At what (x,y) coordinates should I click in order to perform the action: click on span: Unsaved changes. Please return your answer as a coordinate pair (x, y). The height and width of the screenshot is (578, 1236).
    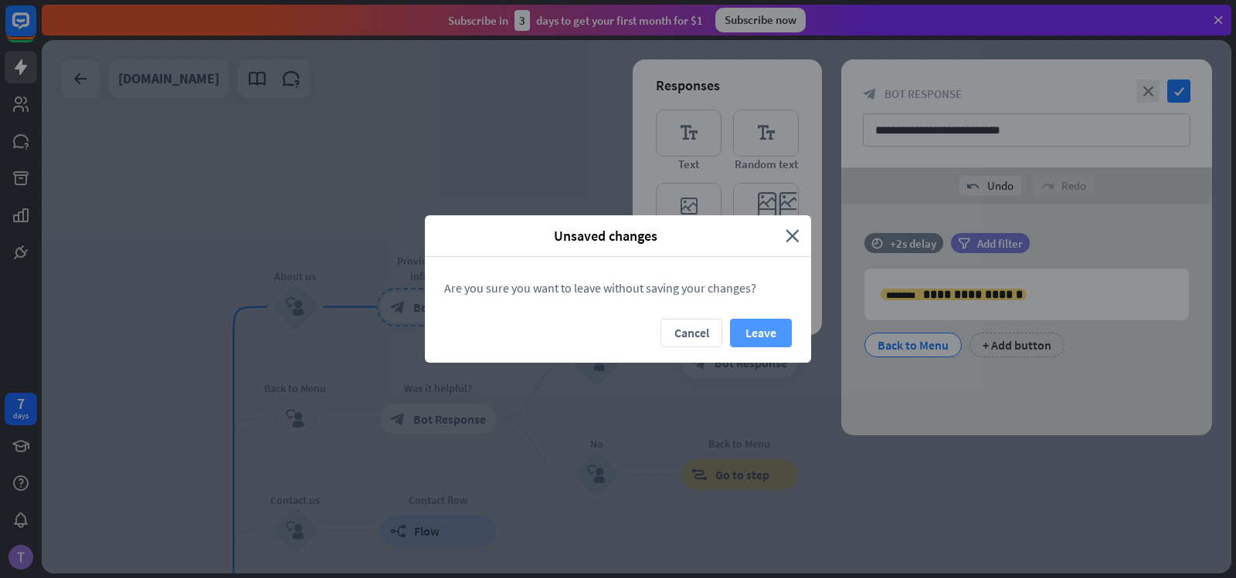
    Looking at the image, I should click on (605, 236).